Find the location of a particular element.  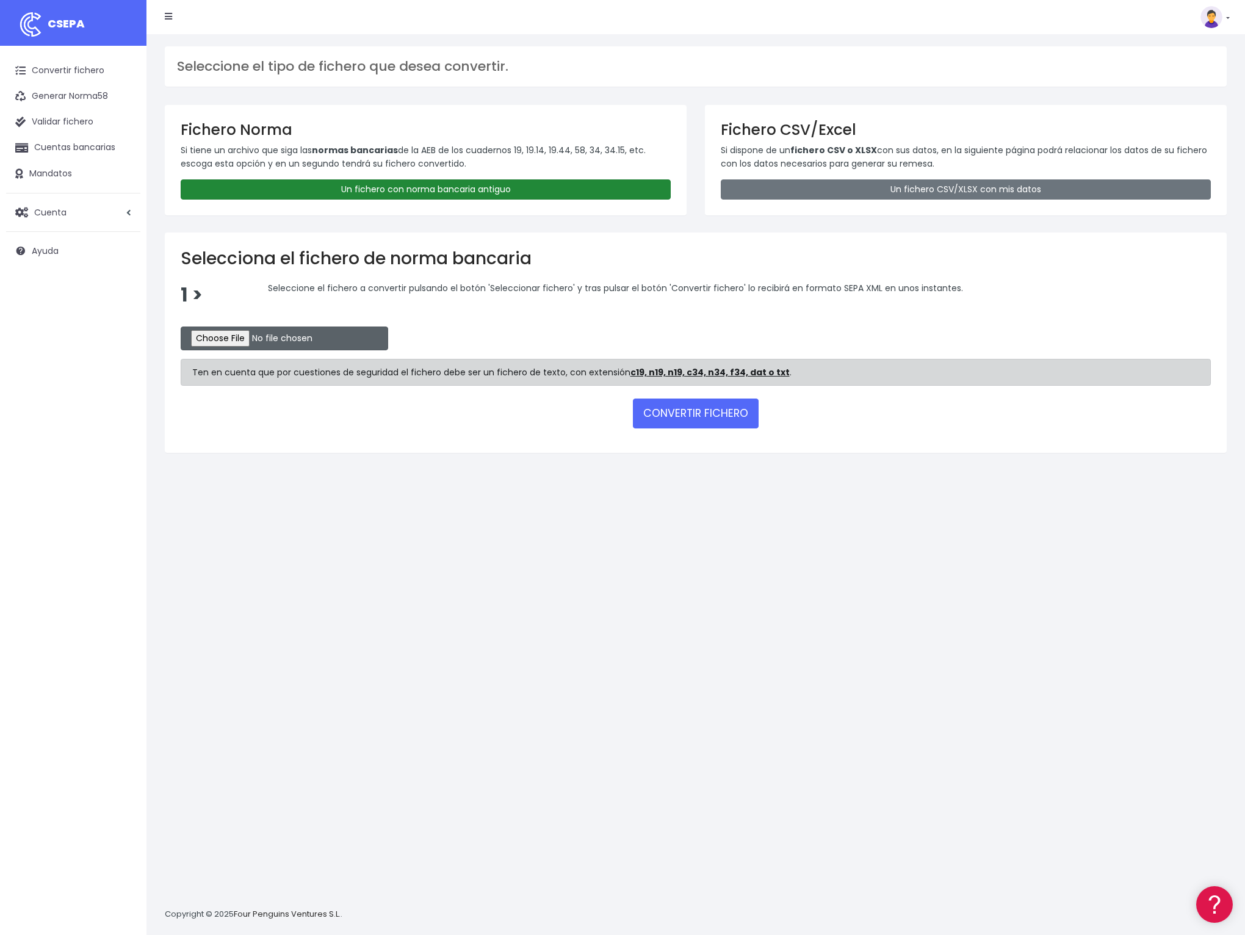

img: logo is located at coordinates (31, 24).